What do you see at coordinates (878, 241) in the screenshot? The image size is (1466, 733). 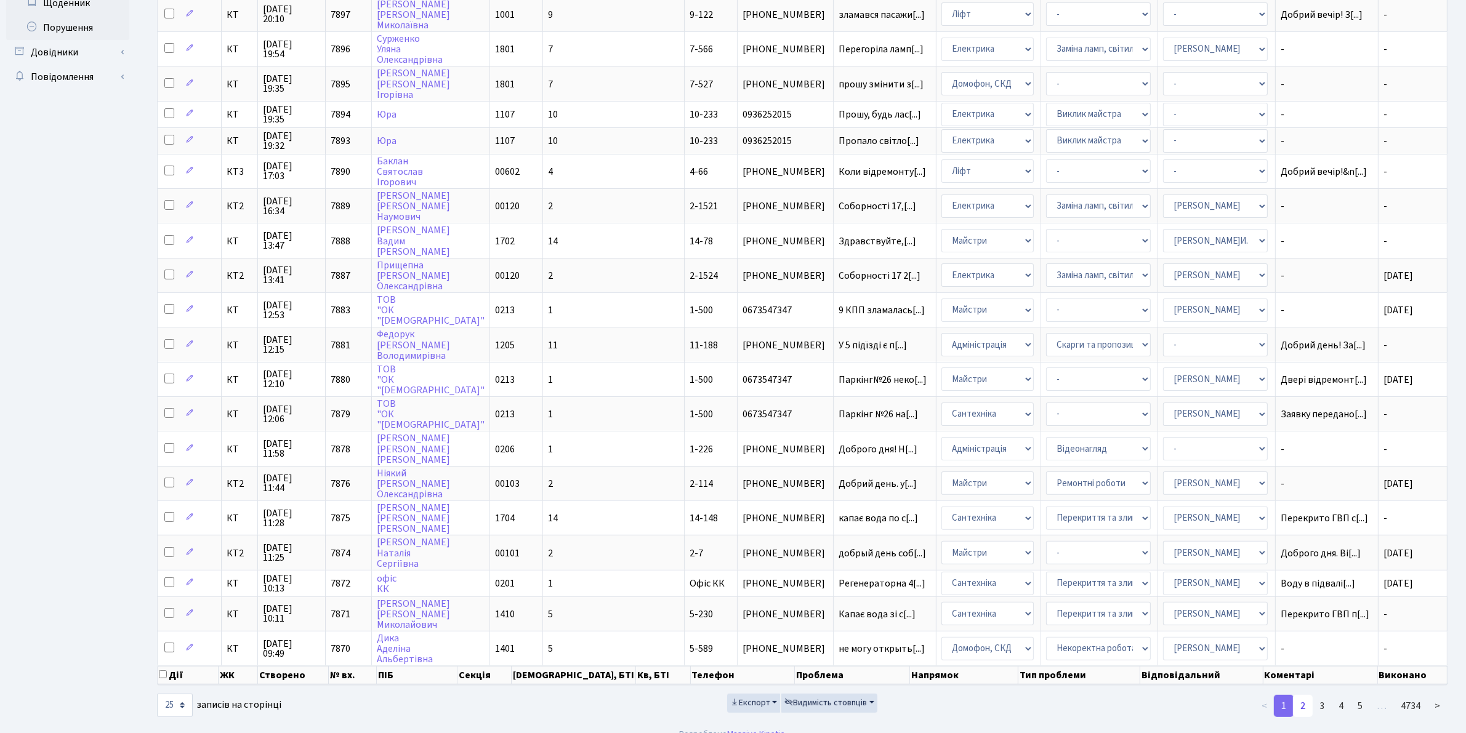 I see `span: Здравствуйте,[...]` at bounding box center [878, 241].